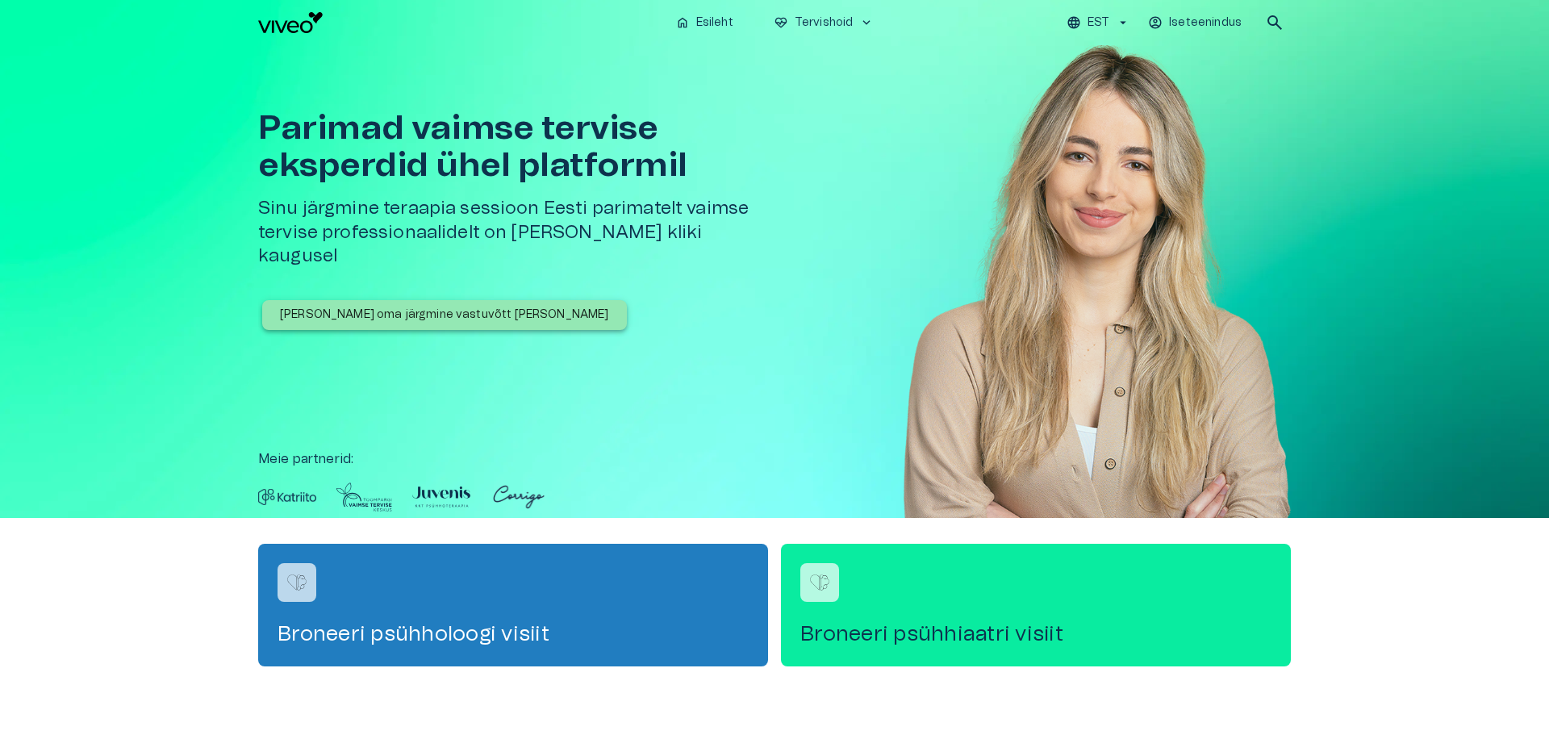 The image size is (1549, 735). I want to click on p: EST, so click(1098, 23).